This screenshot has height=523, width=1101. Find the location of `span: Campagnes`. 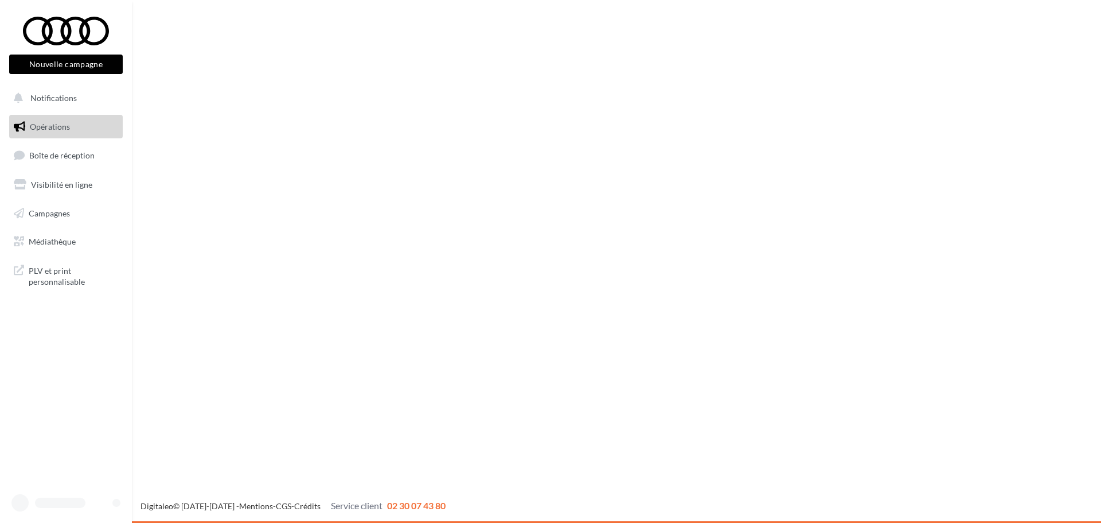

span: Campagnes is located at coordinates (49, 212).